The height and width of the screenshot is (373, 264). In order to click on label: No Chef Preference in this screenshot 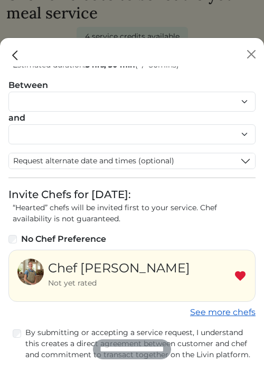, I will do `click(63, 239)`.